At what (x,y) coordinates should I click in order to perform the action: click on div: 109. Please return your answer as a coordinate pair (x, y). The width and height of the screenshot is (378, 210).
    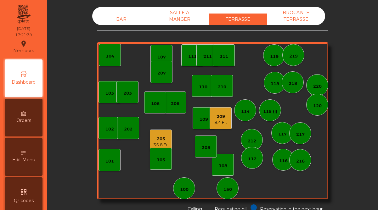
    Looking at the image, I should click on (204, 120).